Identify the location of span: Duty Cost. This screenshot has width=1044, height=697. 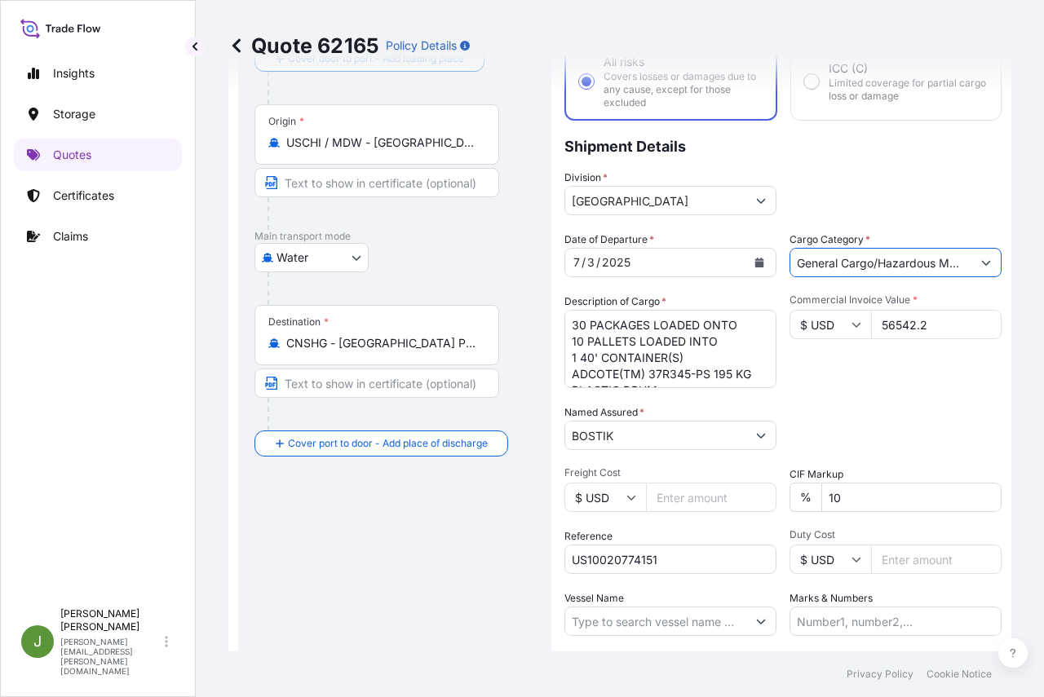
(895, 535).